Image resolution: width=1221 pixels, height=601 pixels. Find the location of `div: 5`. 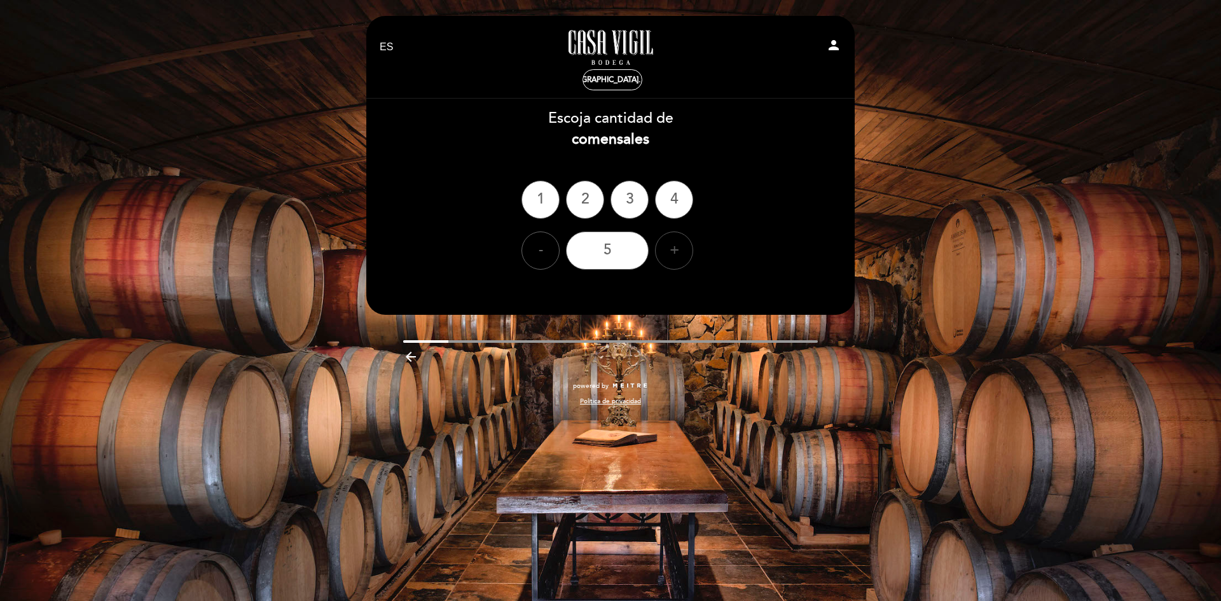

div: 5 is located at coordinates (607, 251).